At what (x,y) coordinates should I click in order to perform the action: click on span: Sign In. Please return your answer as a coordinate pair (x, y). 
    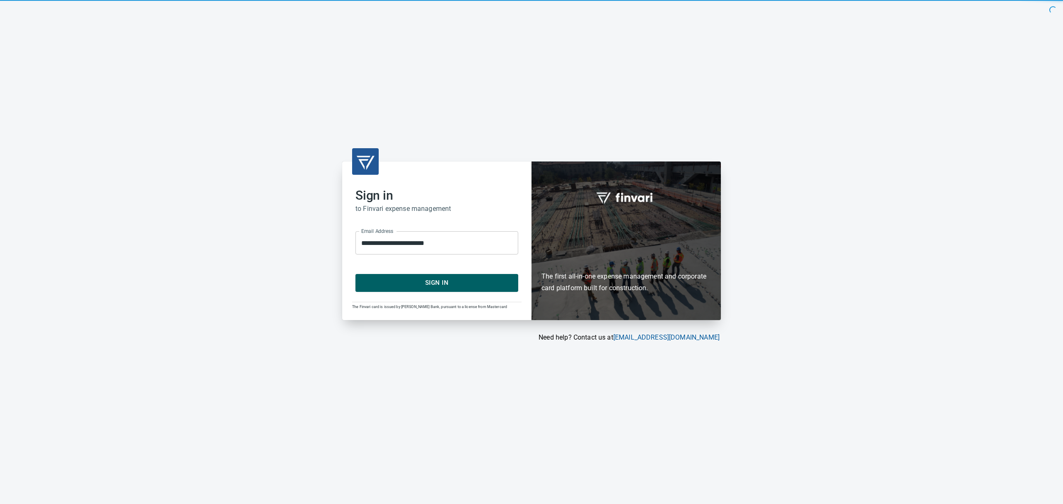
    Looking at the image, I should click on (437, 283).